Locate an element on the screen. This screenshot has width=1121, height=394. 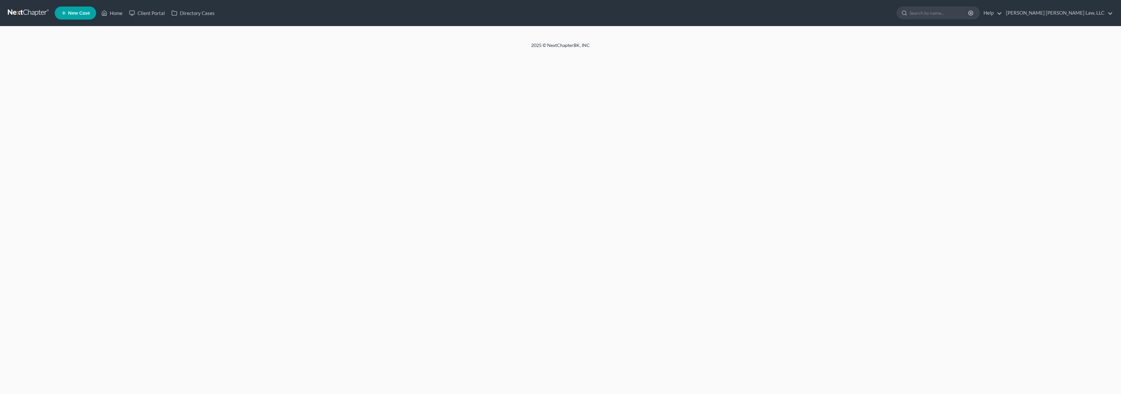
a: Directory Cases is located at coordinates (193, 13).